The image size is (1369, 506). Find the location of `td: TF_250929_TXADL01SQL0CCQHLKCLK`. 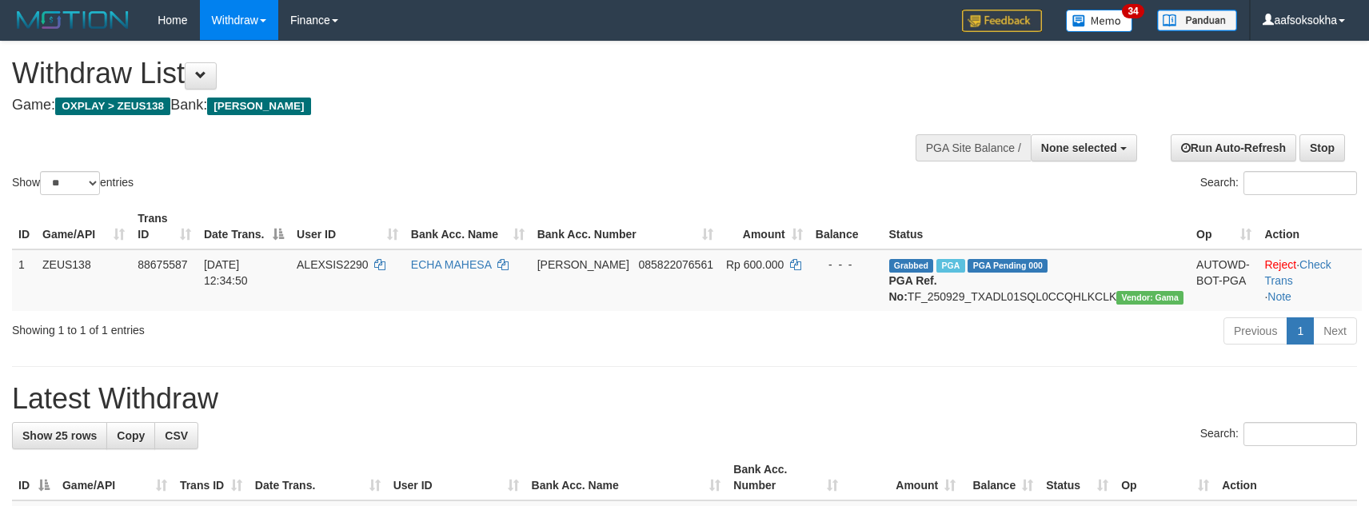

td: TF_250929_TXADL01SQL0CCQHLKCLK is located at coordinates (1036, 280).